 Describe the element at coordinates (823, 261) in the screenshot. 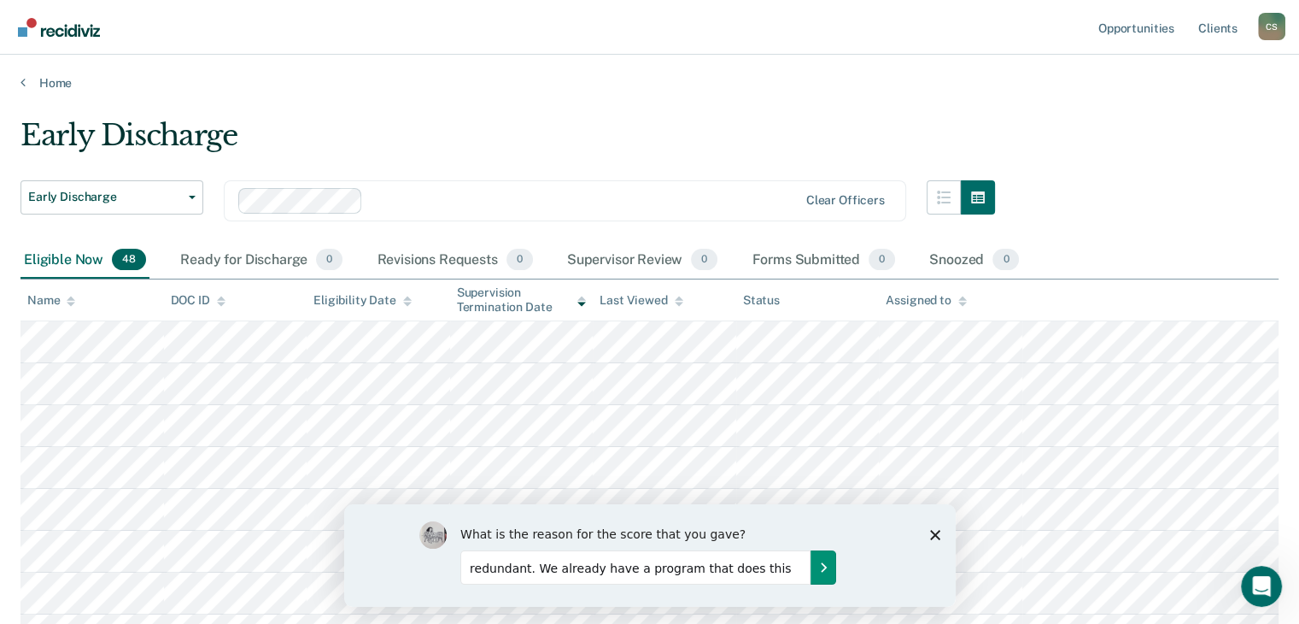

I see `div: Forms Submitted0` at that location.